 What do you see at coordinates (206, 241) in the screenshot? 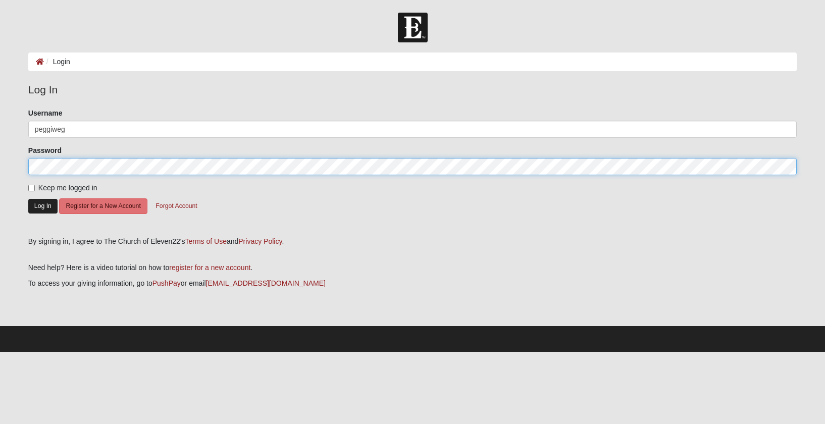
I see `a: Terms of Use` at bounding box center [206, 241].